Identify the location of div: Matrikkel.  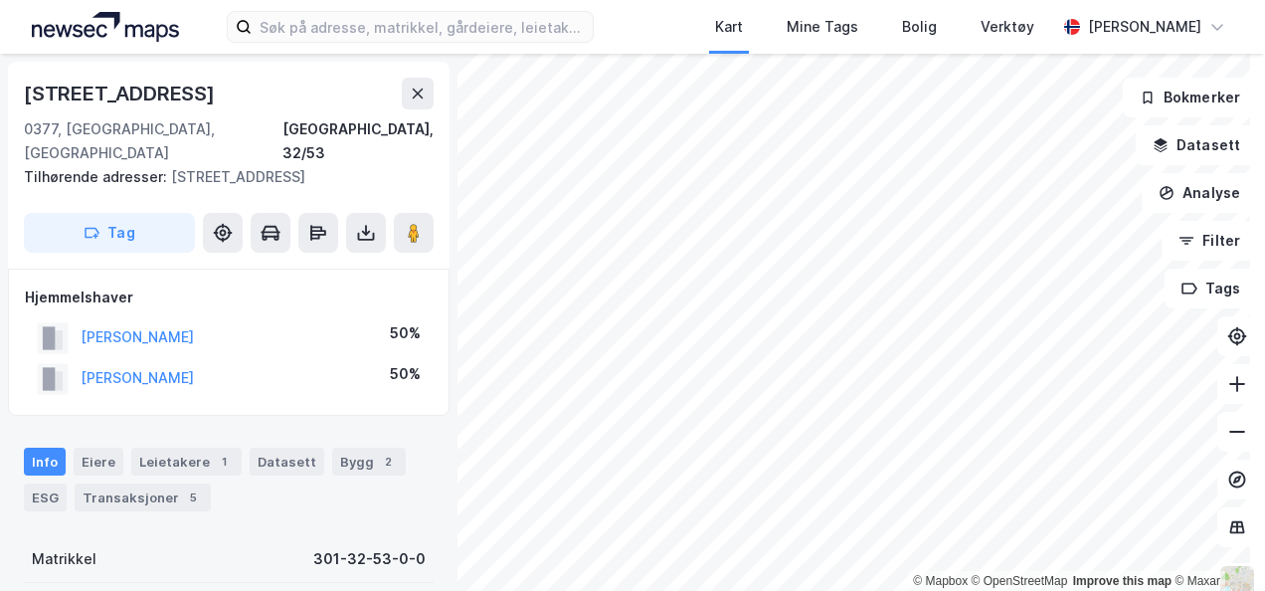
(64, 559).